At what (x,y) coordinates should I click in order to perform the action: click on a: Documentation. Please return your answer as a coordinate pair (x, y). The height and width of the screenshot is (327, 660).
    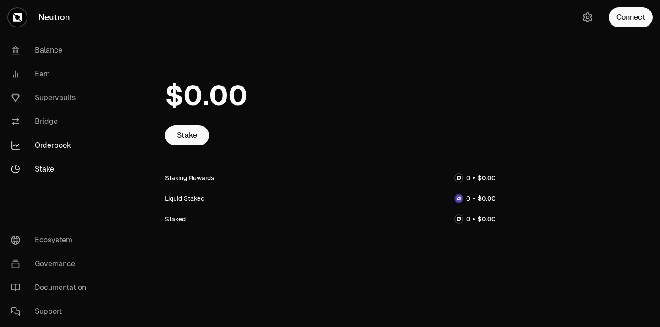
    Looking at the image, I should click on (51, 288).